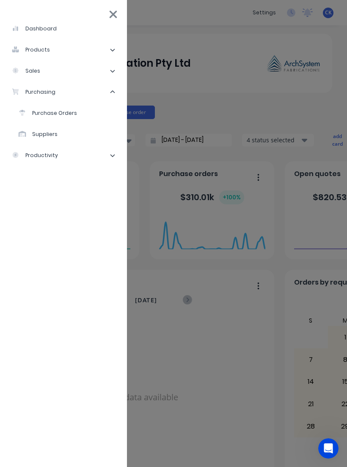  Describe the element at coordinates (26, 71) in the screenshot. I see `div: sales` at that location.